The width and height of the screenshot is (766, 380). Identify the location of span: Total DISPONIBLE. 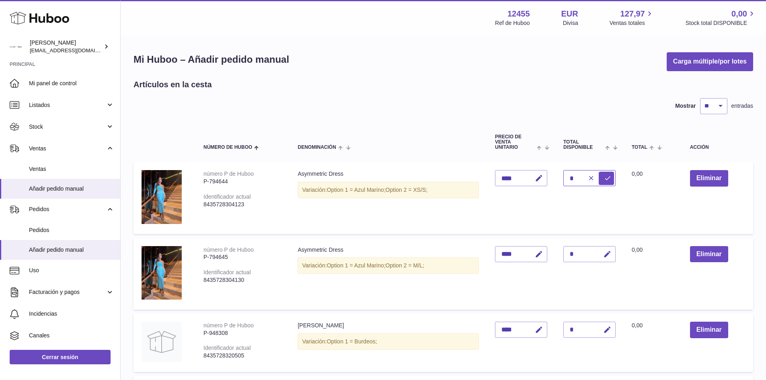
(583, 145).